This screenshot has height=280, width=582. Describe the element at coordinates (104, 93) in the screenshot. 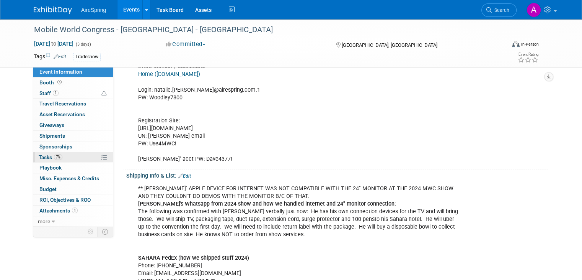

I see `span: Potential Scheduling Conflict -- at least one attendee is tagged in another overlapping event.` at that location.